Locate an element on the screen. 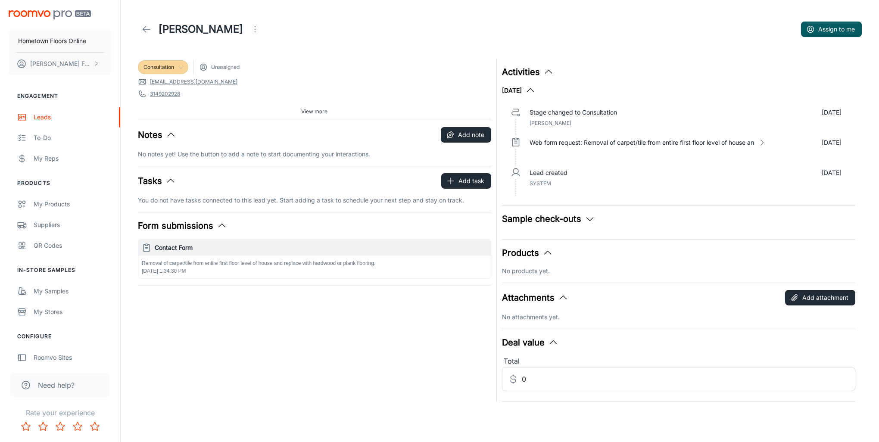 Image resolution: width=879 pixels, height=442 pixels. p: Lead created is located at coordinates (549, 173).